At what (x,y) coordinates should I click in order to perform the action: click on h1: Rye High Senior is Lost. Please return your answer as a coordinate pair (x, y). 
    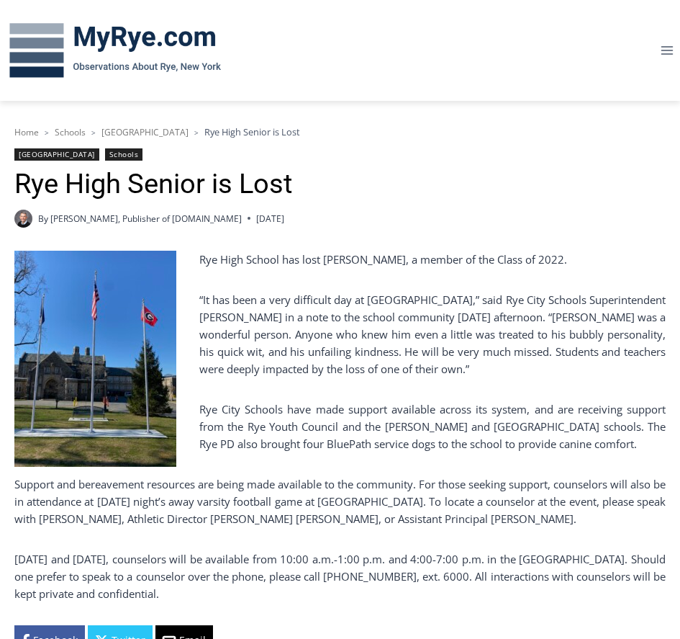
    Looking at the image, I should click on (340, 184).